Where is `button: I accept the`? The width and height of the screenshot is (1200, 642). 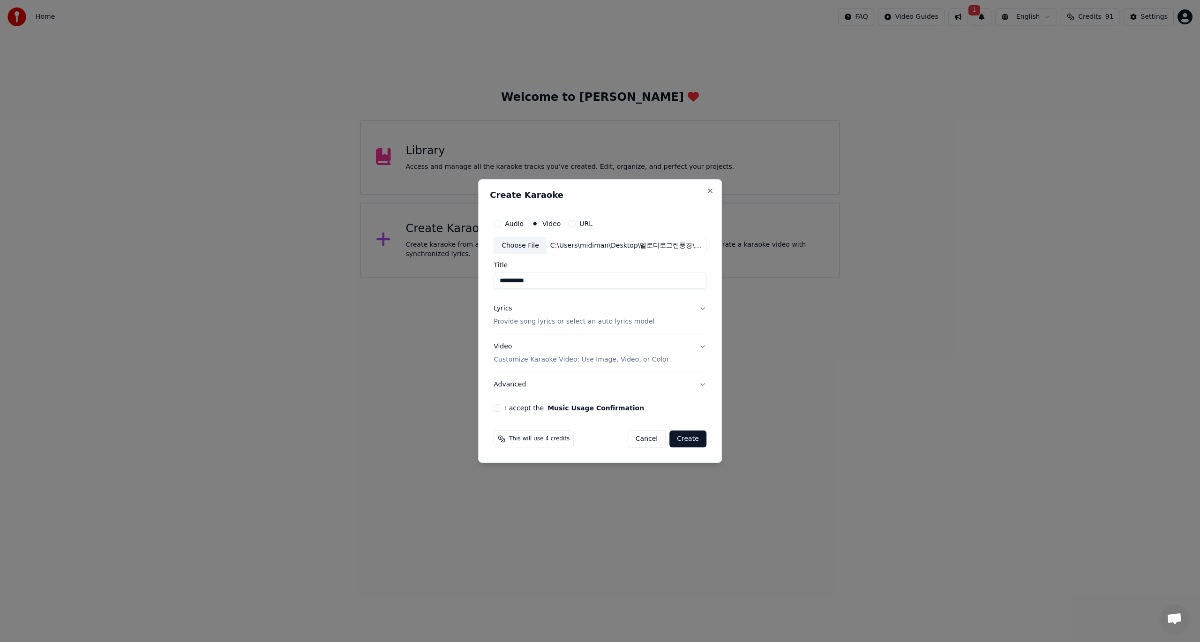 button: I accept the is located at coordinates (596, 408).